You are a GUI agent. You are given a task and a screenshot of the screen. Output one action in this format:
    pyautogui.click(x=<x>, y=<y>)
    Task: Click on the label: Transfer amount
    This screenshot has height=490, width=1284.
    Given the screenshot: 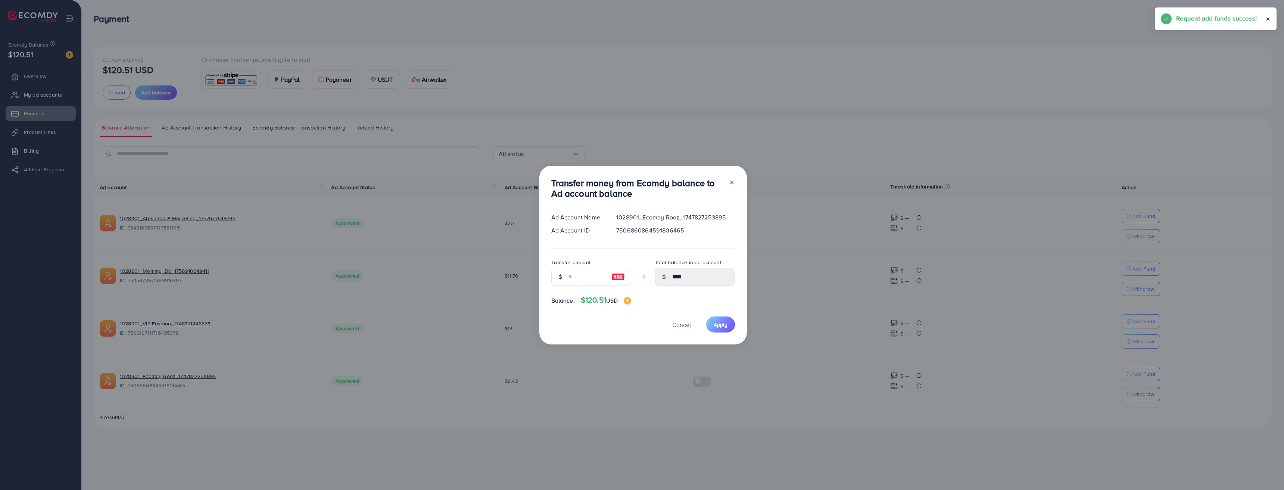 What is the action you would take?
    pyautogui.click(x=571, y=262)
    